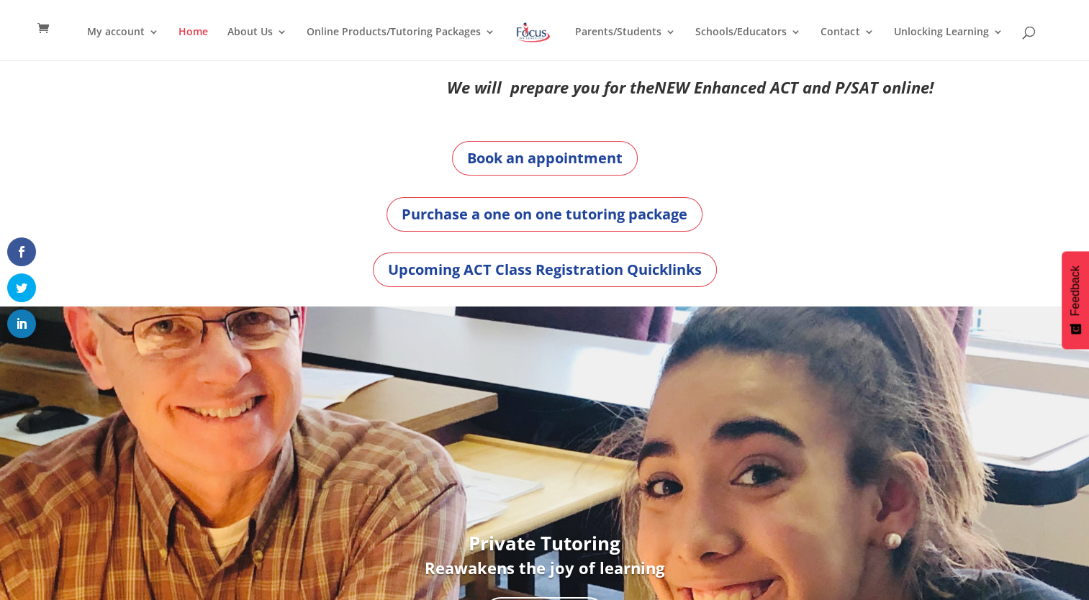 The width and height of the screenshot is (1089, 600). I want to click on img: Focus on Learning, so click(533, 32).